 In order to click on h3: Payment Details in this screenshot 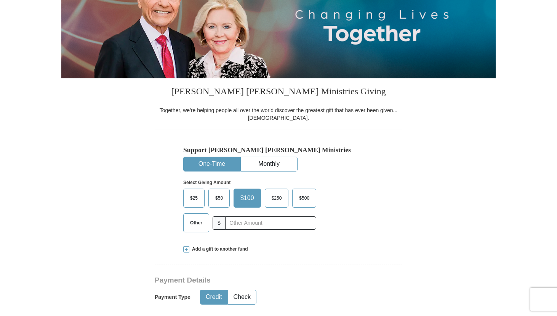, I will do `click(252, 281)`.